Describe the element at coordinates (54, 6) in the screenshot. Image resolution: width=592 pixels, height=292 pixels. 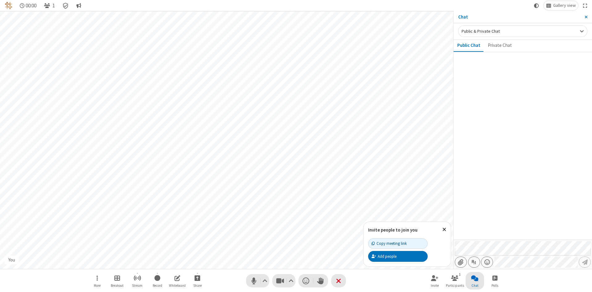
I see `span: 1` at that location.